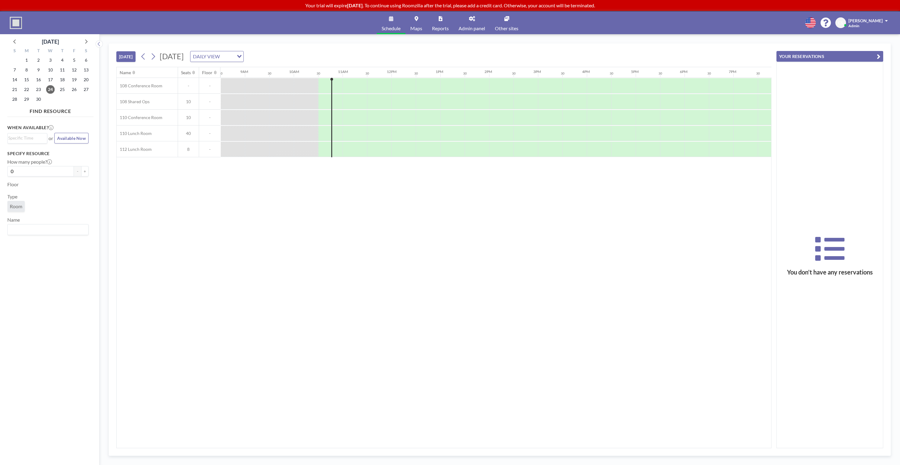  What do you see at coordinates (391, 23) in the screenshot?
I see `a: Schedule` at bounding box center [391, 23].